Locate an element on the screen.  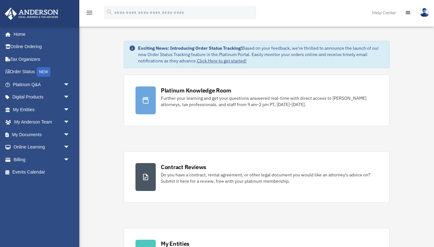
a: Billingarrow_drop_down is located at coordinates (42, 160).